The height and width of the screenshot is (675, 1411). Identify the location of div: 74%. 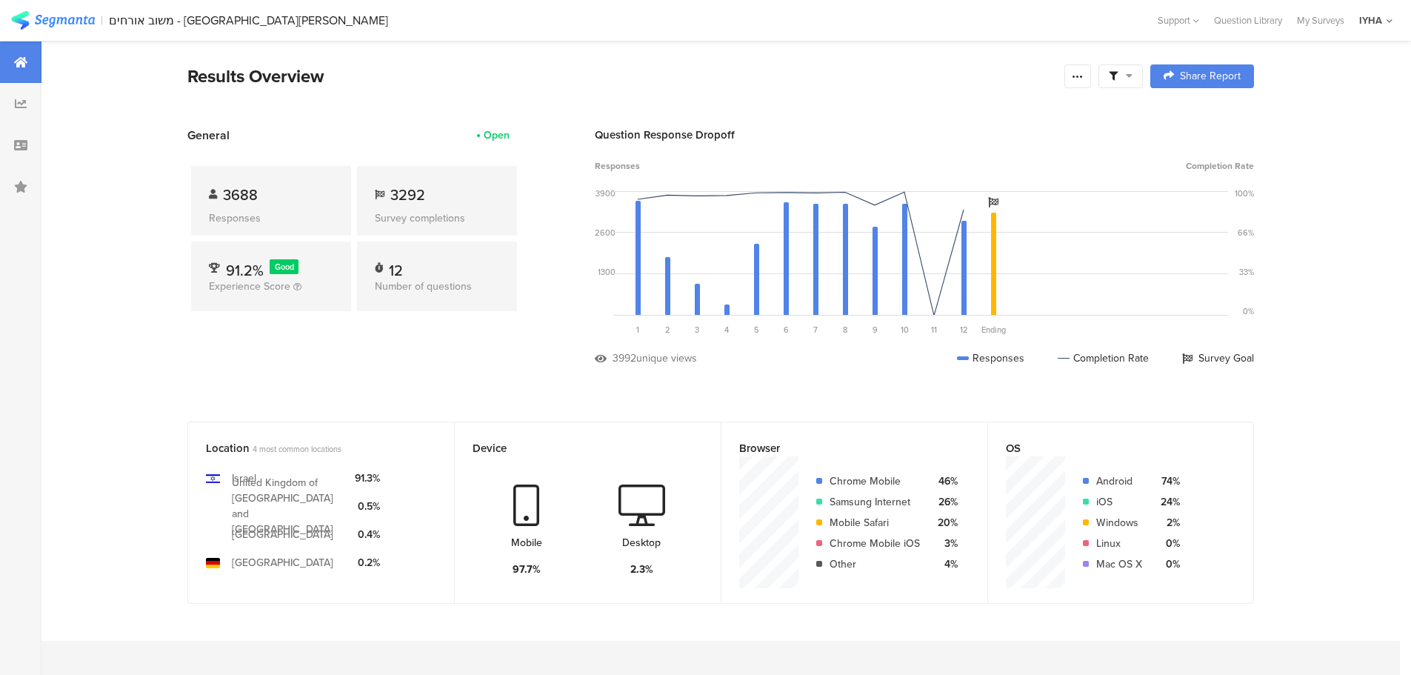
(1167, 481).